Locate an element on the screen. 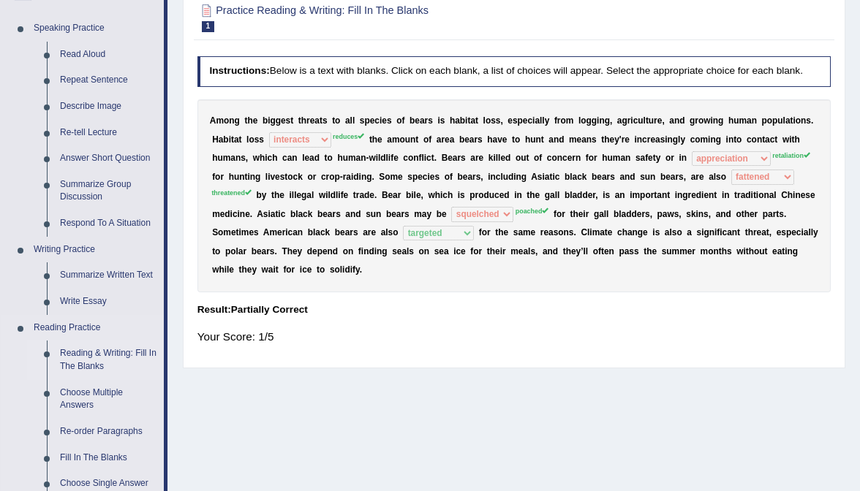  a: Fill In The Blanks is located at coordinates (108, 458).